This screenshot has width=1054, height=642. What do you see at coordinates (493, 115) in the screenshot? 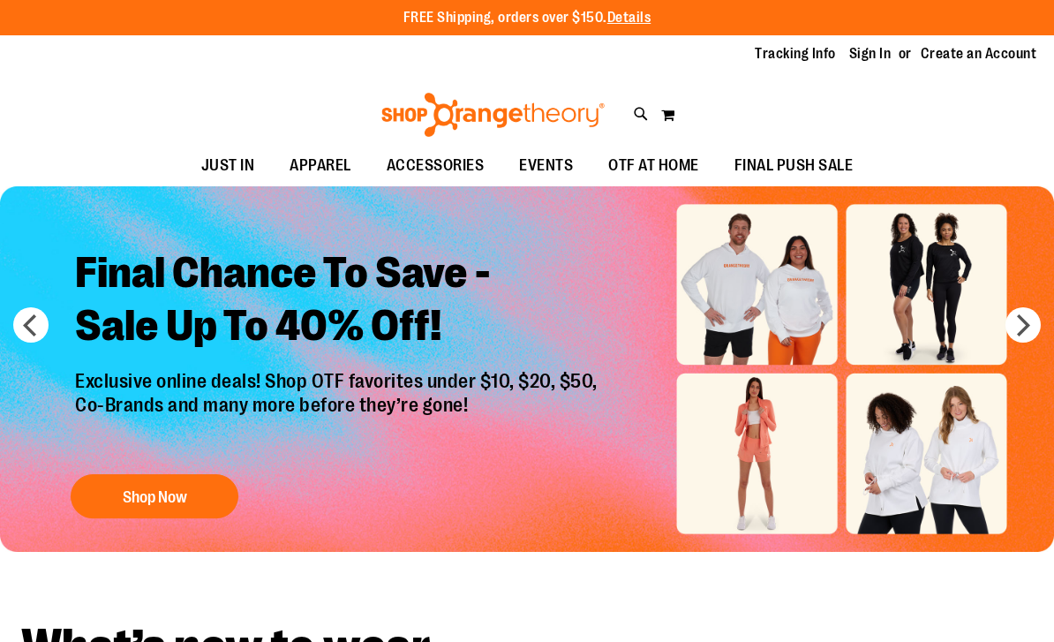
I see `img: Shop Orangetheory` at bounding box center [493, 115].